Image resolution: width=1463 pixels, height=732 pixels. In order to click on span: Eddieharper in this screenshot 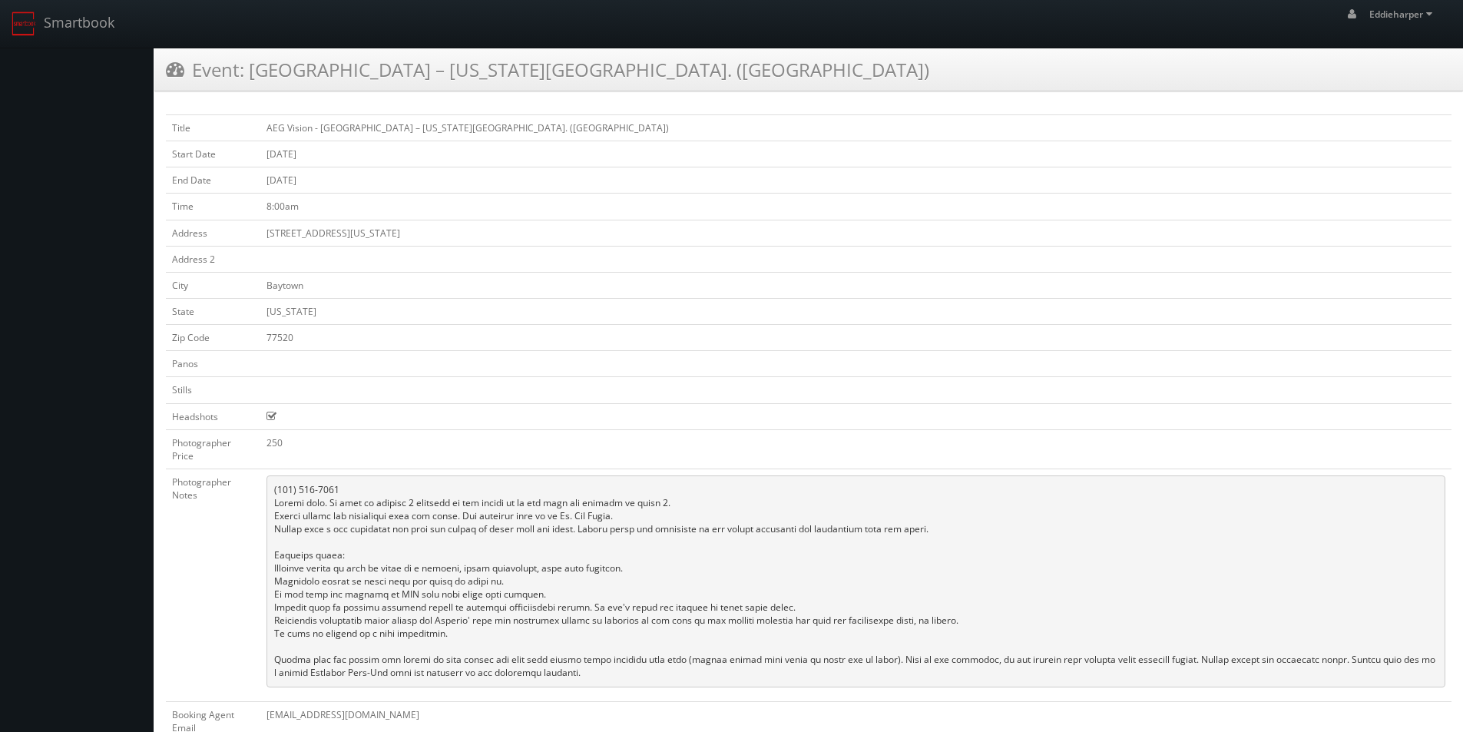, I will do `click(1403, 14)`.